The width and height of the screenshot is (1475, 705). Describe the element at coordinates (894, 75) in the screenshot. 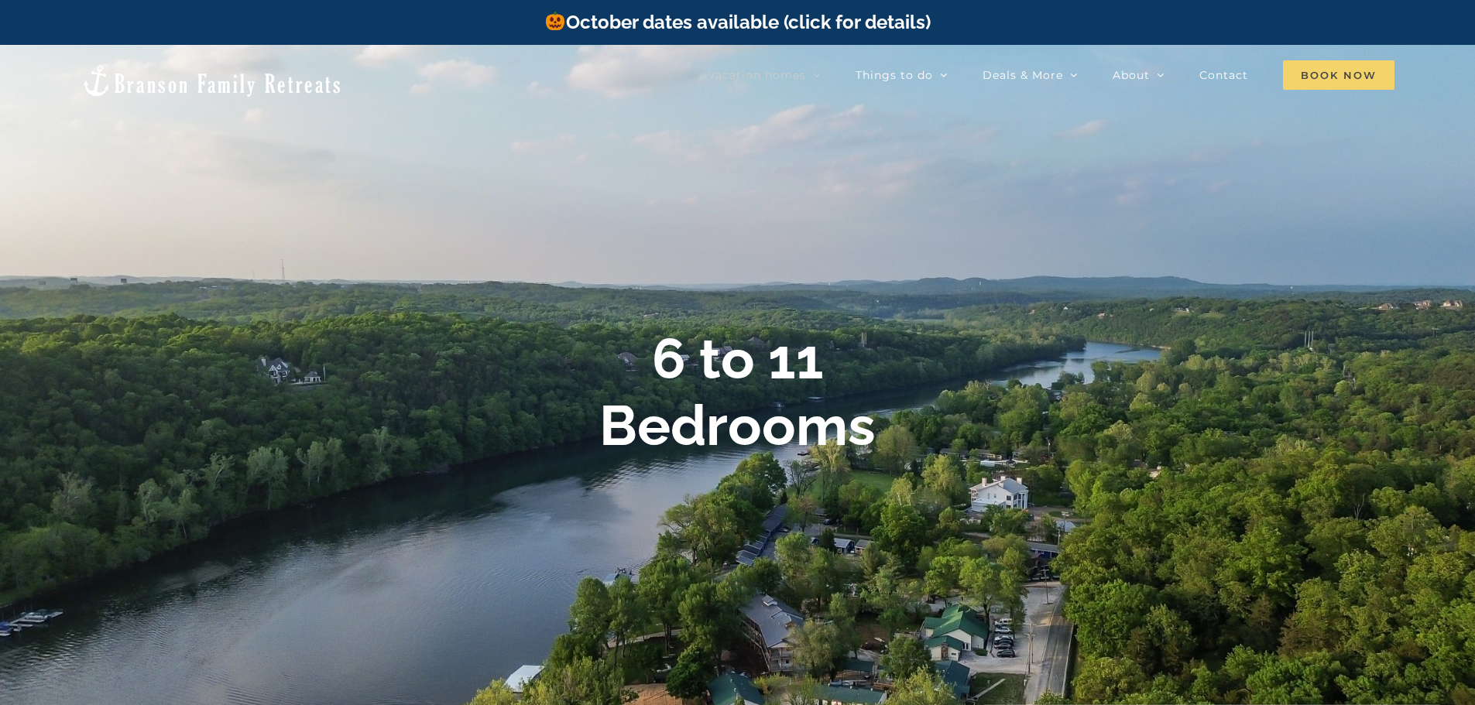

I see `span: Things to do` at that location.